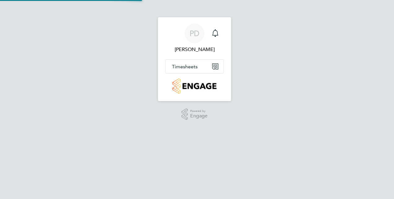  I want to click on span: PD, so click(194, 33).